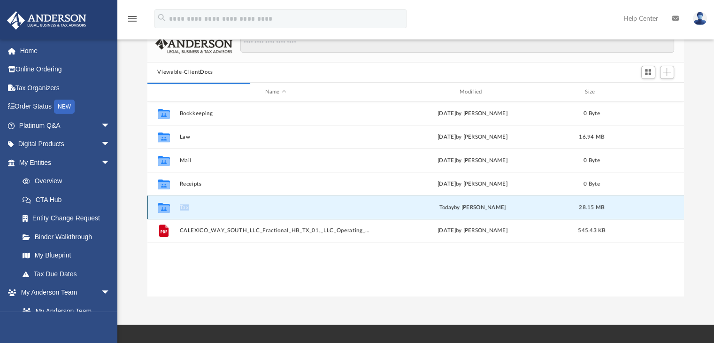 This screenshot has width=714, height=343. I want to click on button: Tax, so click(276, 207).